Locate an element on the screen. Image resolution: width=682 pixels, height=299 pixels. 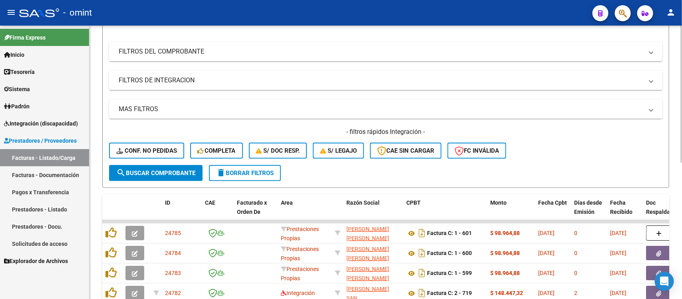
datatable-header-cell: CPBT is located at coordinates (445, 212).